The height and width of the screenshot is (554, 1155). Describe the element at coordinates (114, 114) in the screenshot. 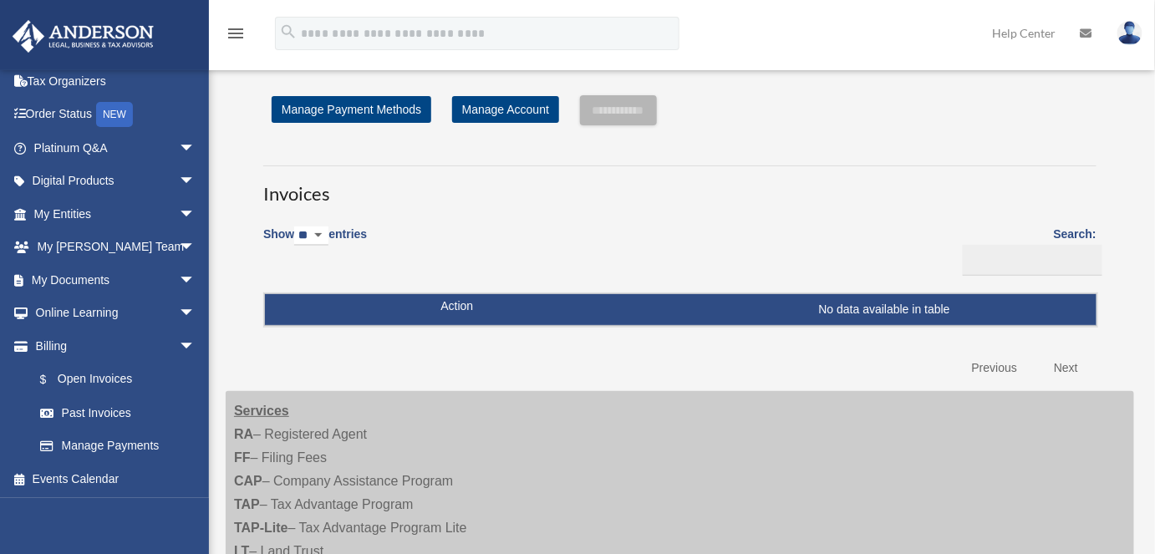

I see `div: NEW` at that location.